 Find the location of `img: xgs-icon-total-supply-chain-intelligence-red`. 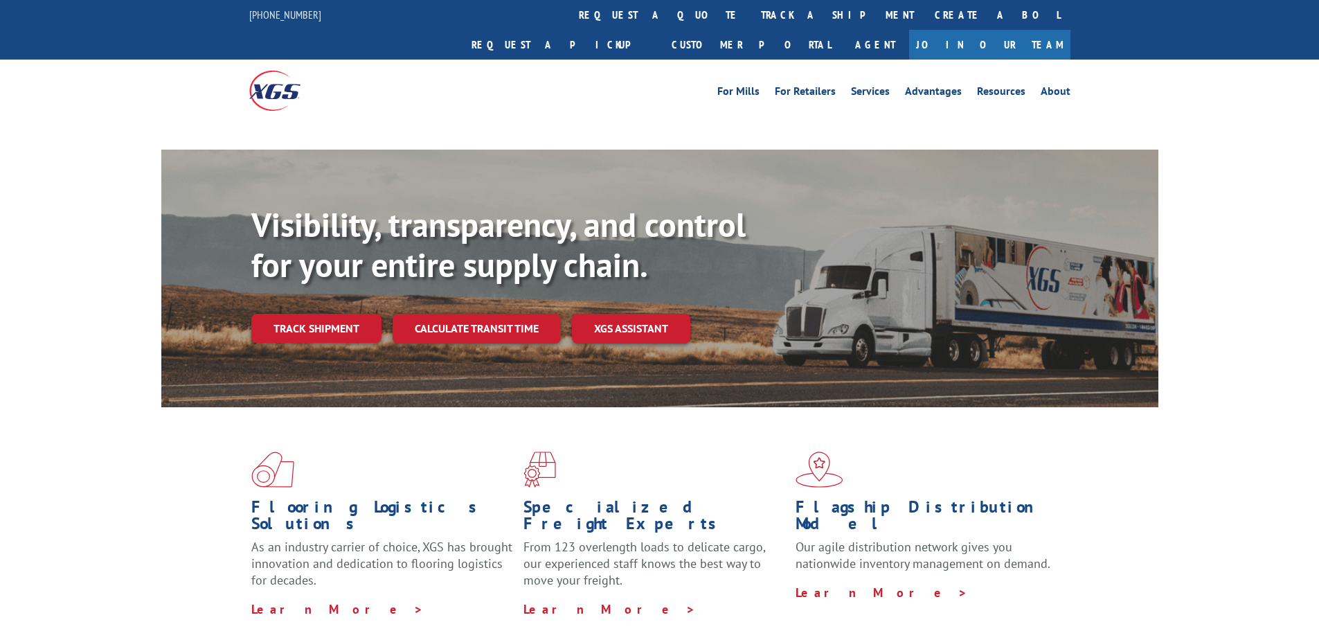

img: xgs-icon-total-supply-chain-intelligence-red is located at coordinates (273, 470).